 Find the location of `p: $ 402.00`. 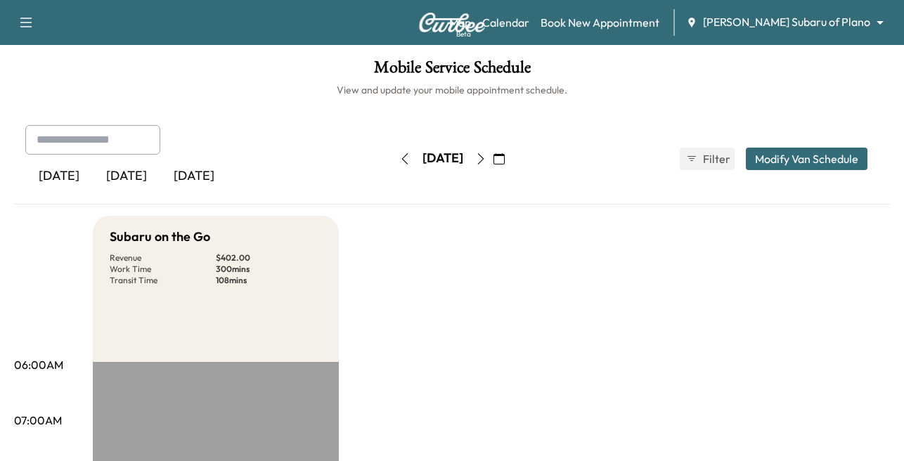

p: $ 402.00 is located at coordinates (269, 258).